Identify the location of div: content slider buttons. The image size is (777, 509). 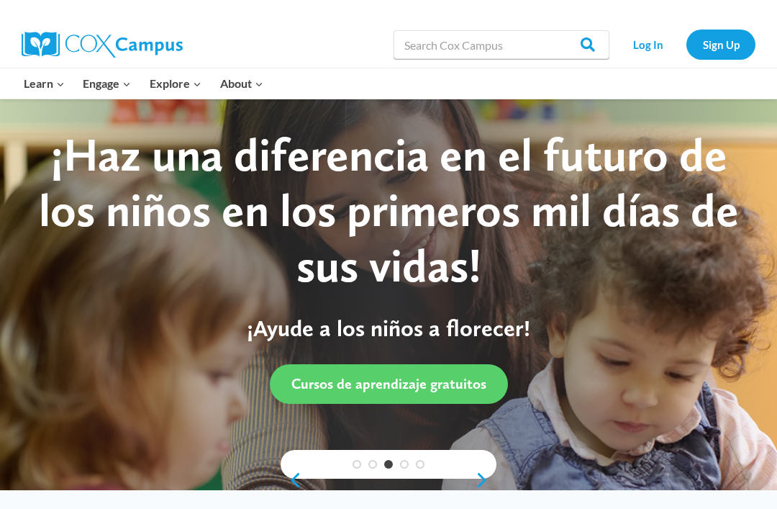
(388, 480).